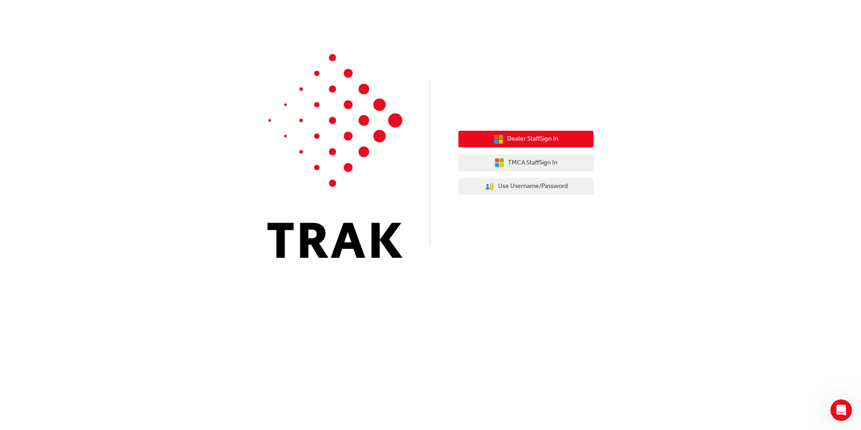 The image size is (861, 430). What do you see at coordinates (533, 139) in the screenshot?
I see `span: Dealer Staff Sign In` at bounding box center [533, 139].